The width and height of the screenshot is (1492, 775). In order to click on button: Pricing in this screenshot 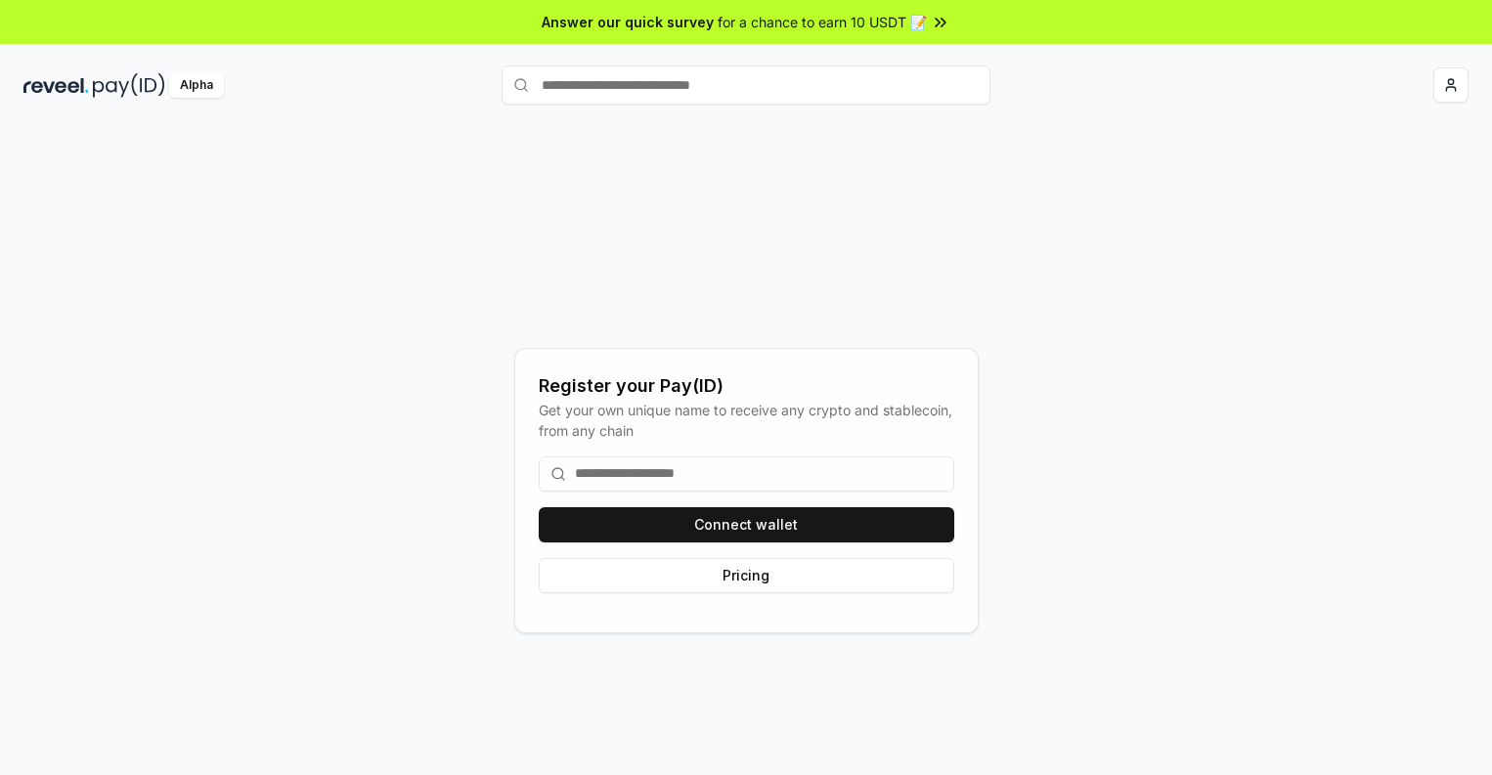, I will do `click(746, 576)`.